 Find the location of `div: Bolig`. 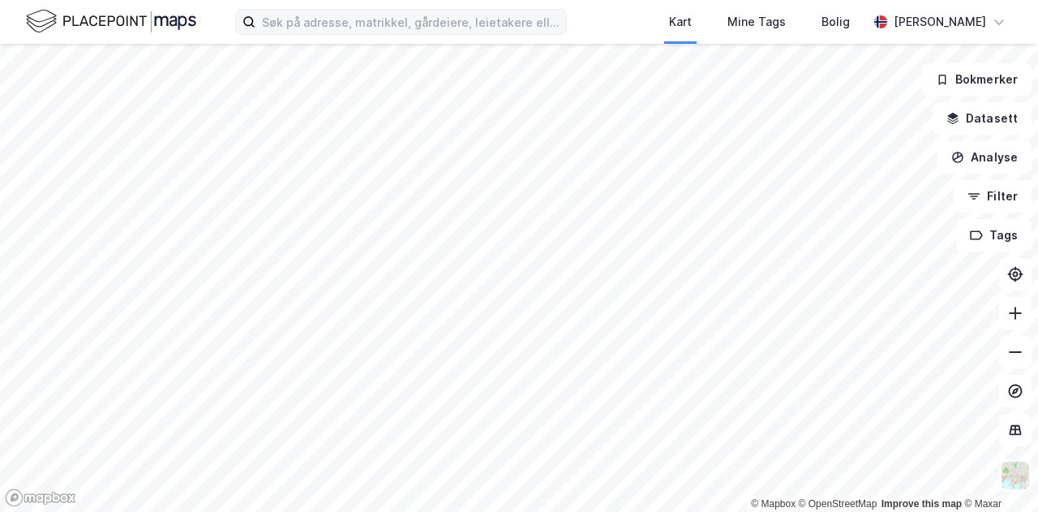

div: Bolig is located at coordinates (835, 22).